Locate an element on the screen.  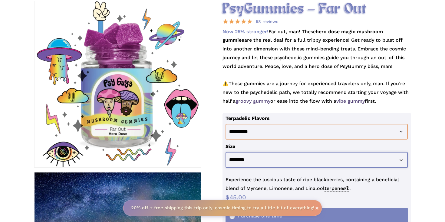
p: Far out, man! These are the real deal for a full trippy experience! Get ready to blast off into a... is located at coordinates (317, 70).